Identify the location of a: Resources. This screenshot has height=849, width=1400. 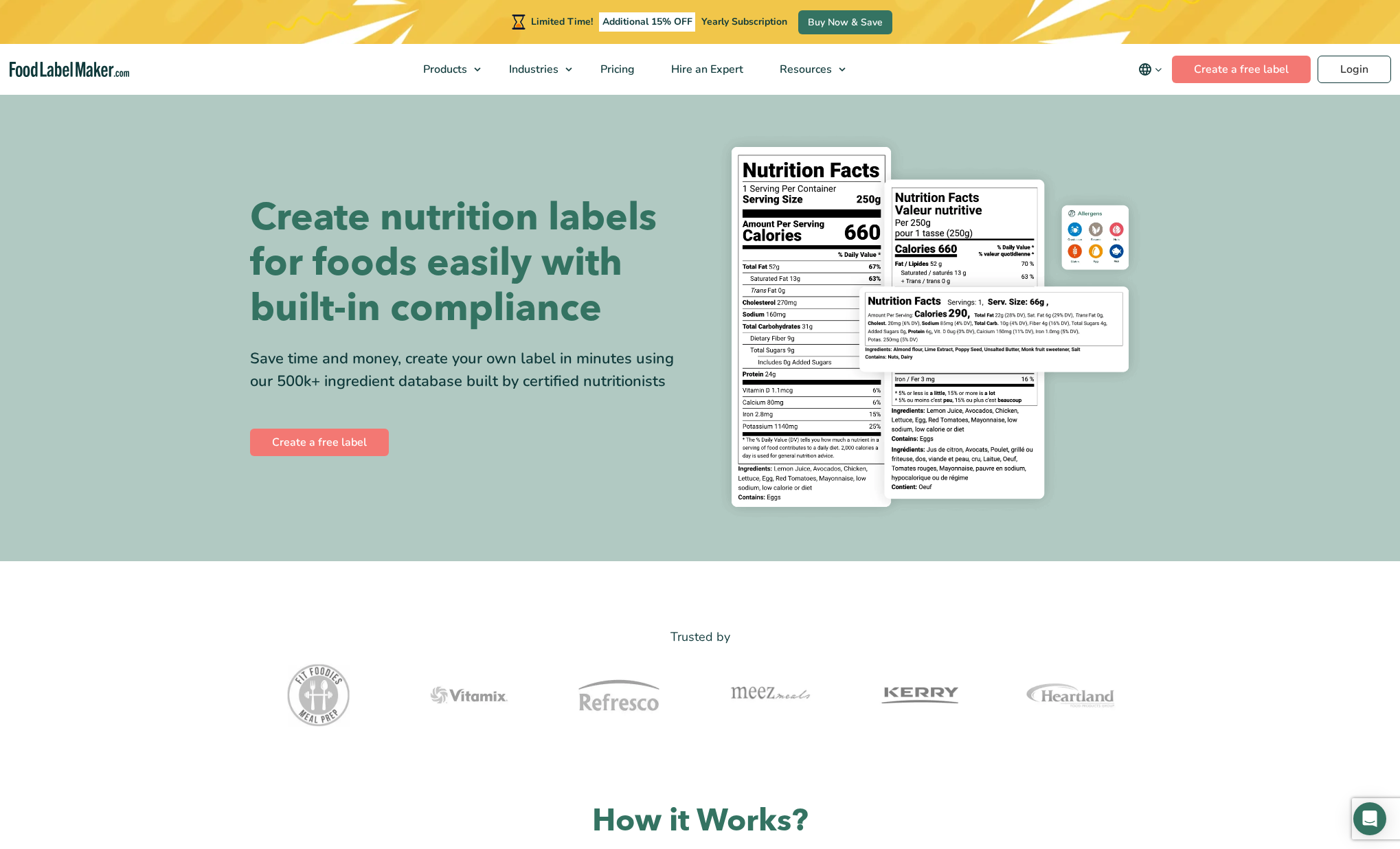
(807, 69).